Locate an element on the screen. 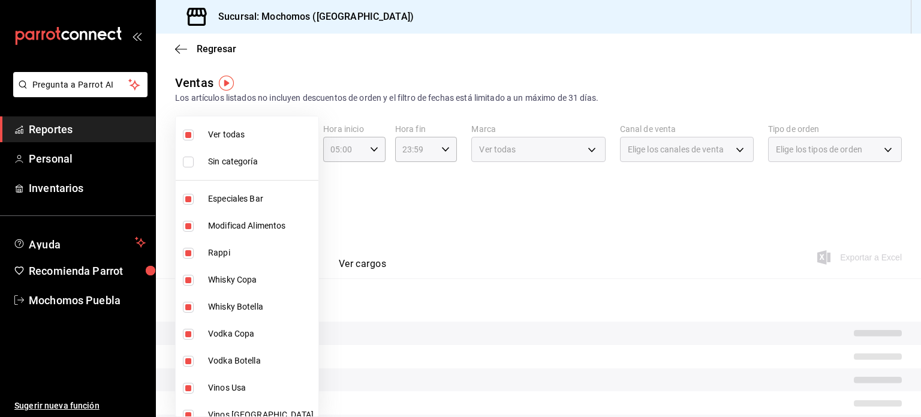 Image resolution: width=921 pixels, height=417 pixels. span: Rappi is located at coordinates (261, 252).